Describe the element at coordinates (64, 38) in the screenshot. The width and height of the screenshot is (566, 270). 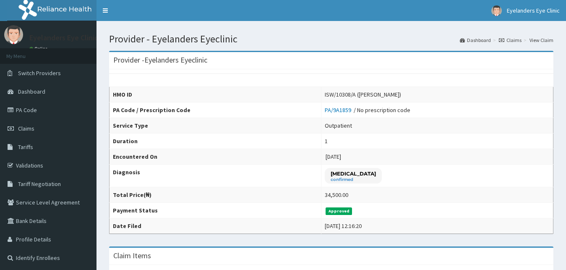
I see `p: Eyelanders Eye Clinic` at that location.